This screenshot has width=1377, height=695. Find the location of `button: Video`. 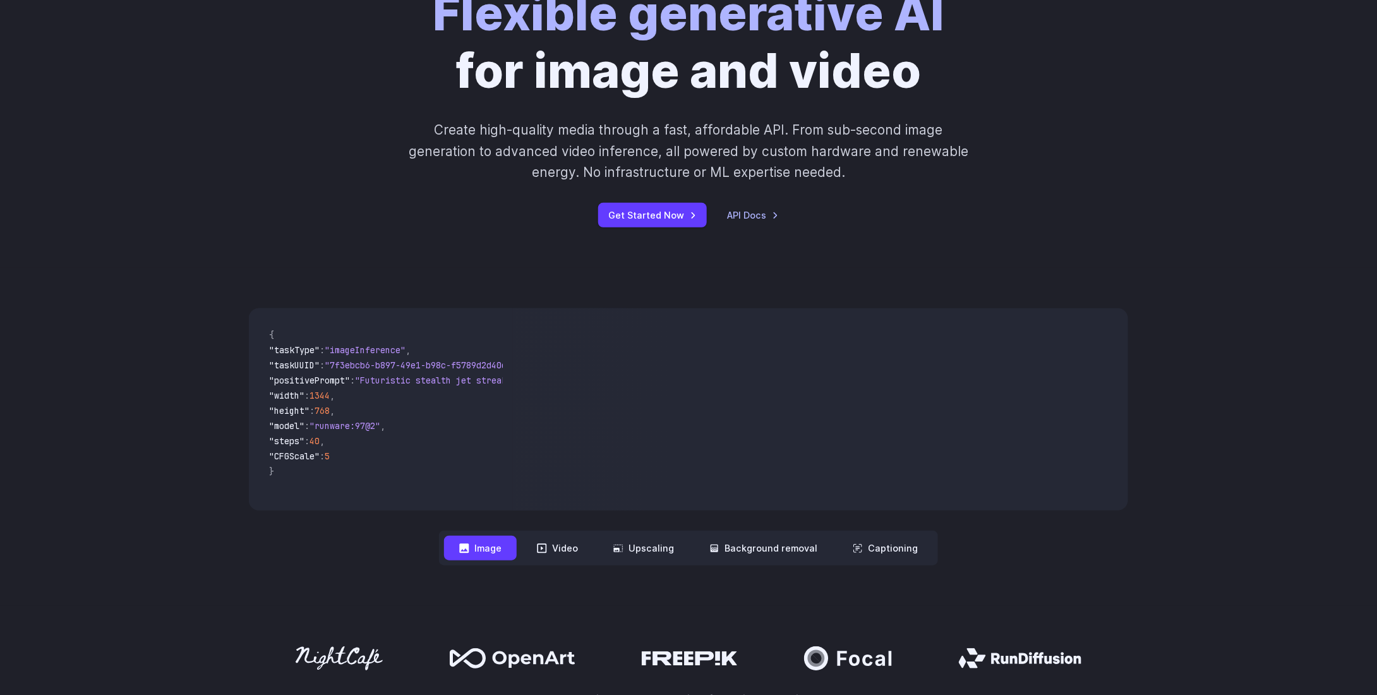

button: Video is located at coordinates (557, 548).